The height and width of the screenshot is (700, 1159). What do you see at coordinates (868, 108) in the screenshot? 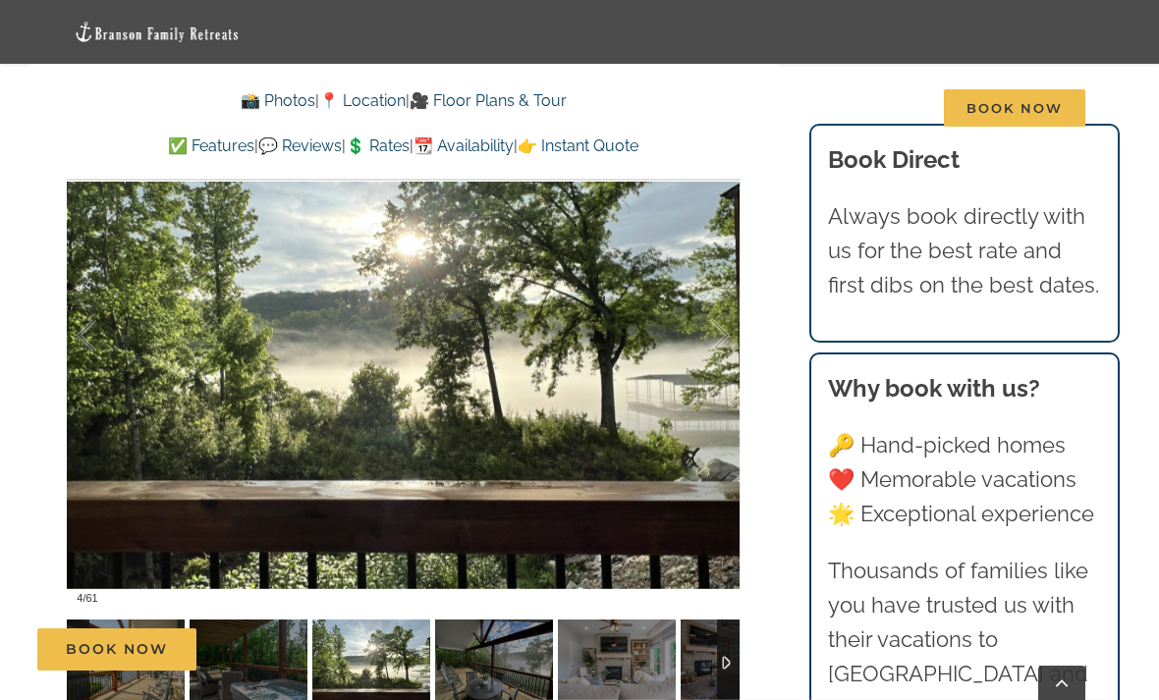
I see `a: Contact` at bounding box center [868, 108].